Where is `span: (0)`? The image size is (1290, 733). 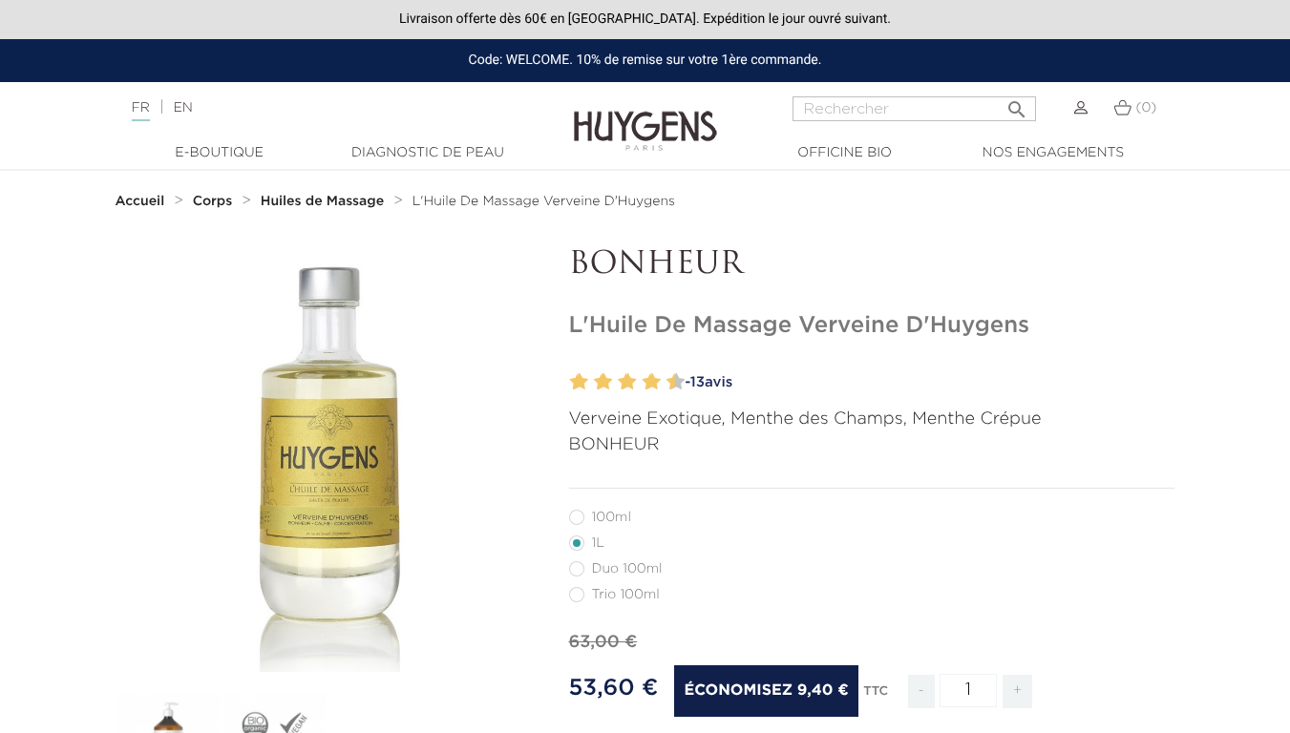
span: (0) is located at coordinates (1146, 108).